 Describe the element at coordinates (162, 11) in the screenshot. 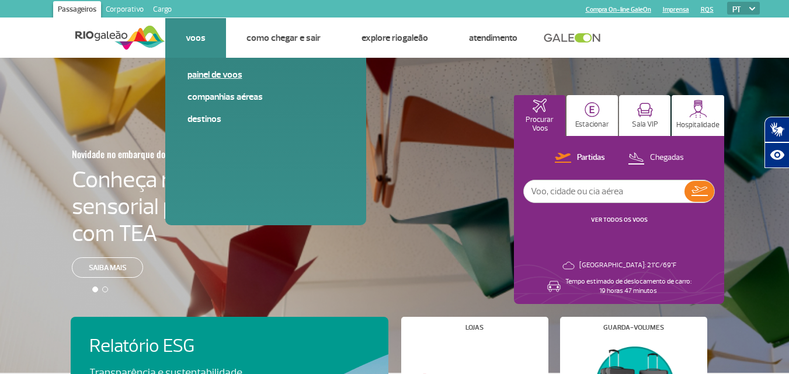

I see `a: Cargo` at that location.